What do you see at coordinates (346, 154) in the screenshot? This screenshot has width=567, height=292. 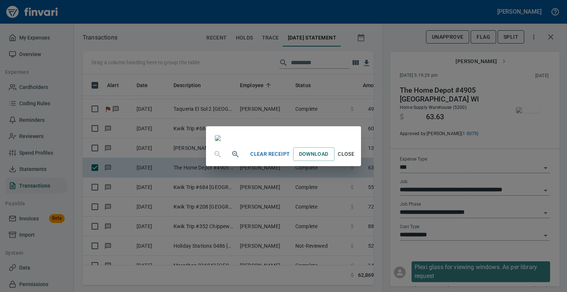 I see `button: Close` at bounding box center [346, 154].